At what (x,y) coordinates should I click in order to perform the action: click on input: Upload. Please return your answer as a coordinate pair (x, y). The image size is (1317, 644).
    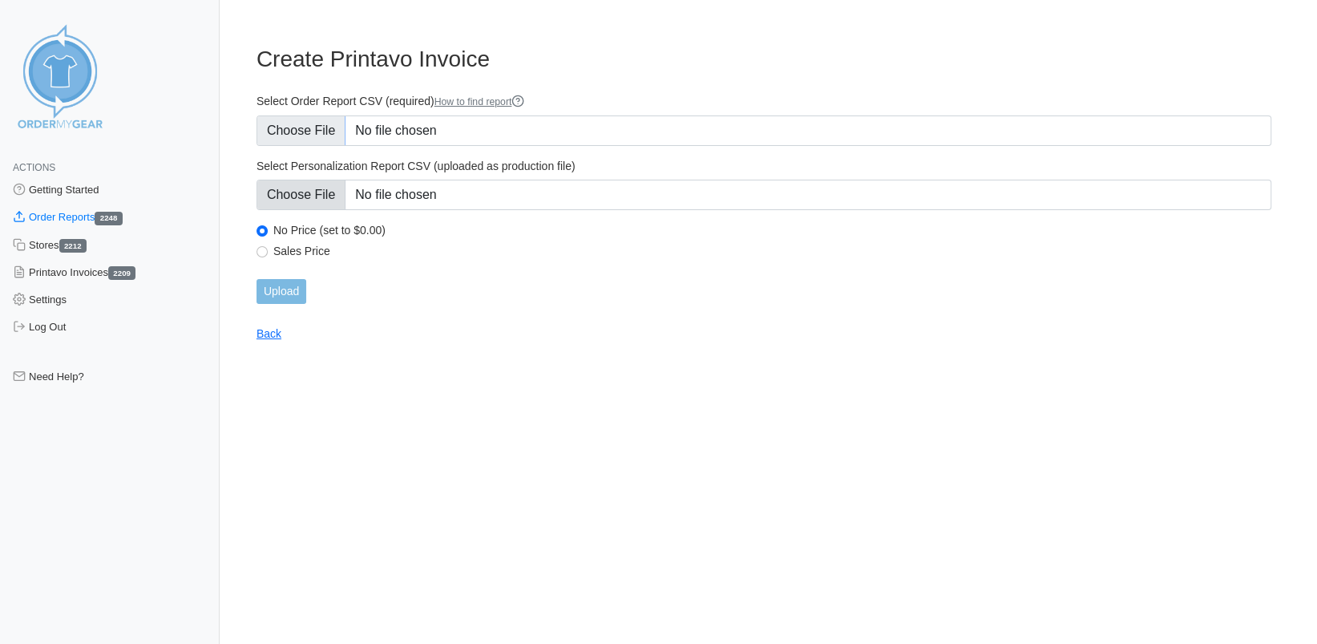
    Looking at the image, I should click on (281, 291).